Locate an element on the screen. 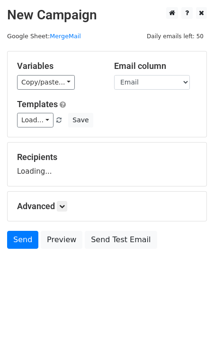 This screenshot has width=214, height=338. div: Loading... is located at coordinates (107, 164).